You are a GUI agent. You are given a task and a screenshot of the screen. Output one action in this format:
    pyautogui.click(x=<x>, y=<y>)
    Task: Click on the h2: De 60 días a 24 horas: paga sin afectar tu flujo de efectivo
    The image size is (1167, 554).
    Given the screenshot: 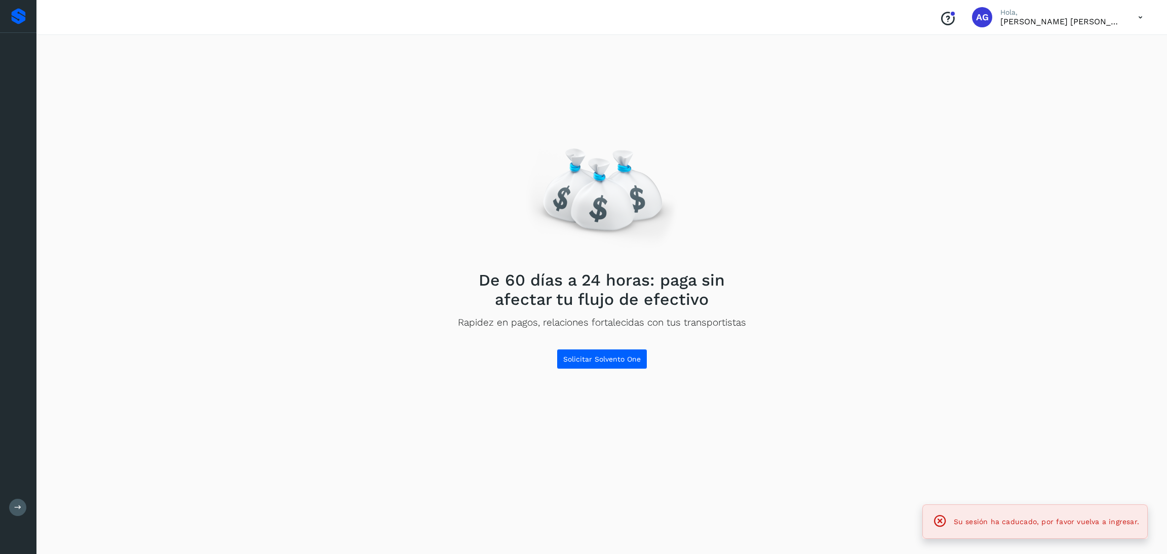 What is the action you would take?
    pyautogui.click(x=602, y=290)
    